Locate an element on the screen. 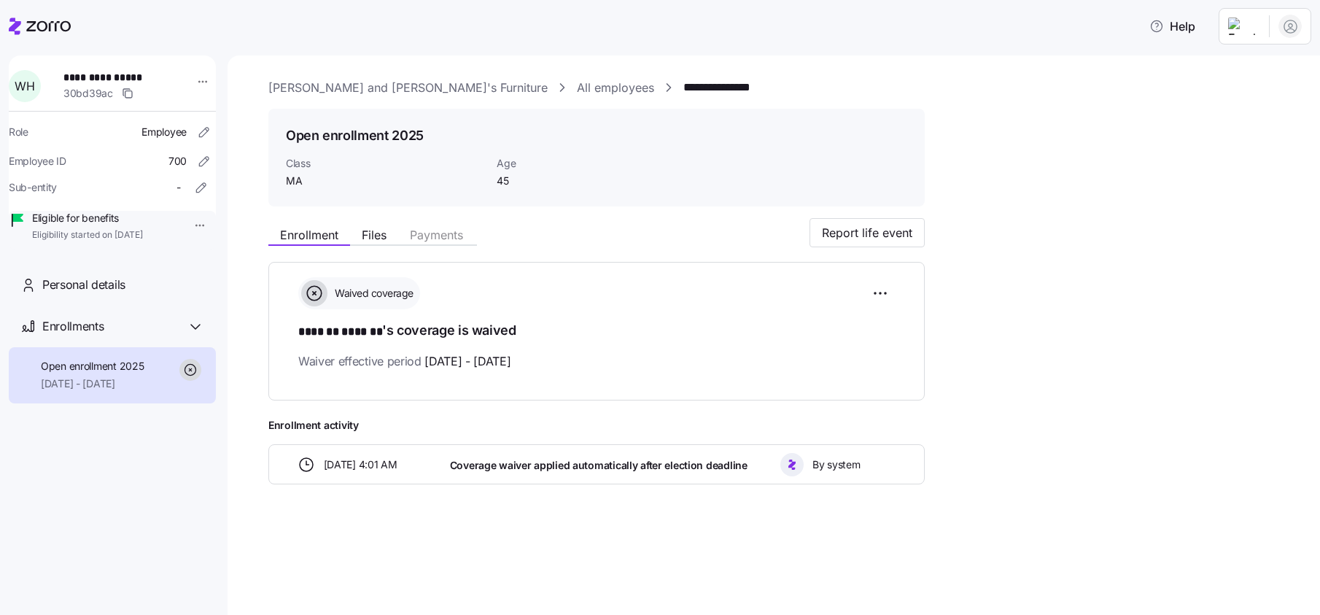  span: Eligible for benefits is located at coordinates (88, 218).